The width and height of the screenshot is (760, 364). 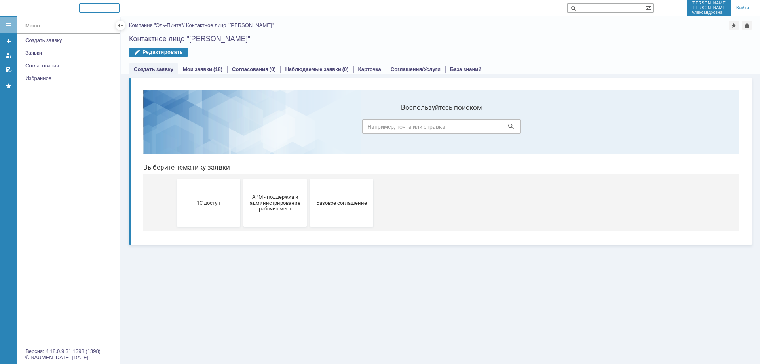 I want to click on span: АРМ - поддержка и администрирование рабочих мест, so click(x=138, y=118).